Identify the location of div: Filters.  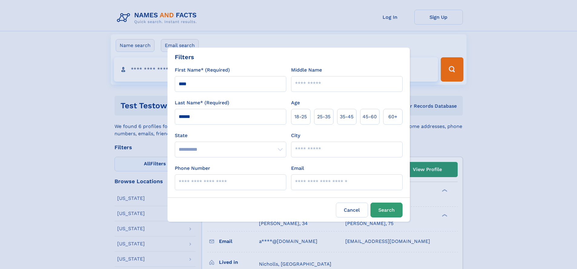
(184, 57).